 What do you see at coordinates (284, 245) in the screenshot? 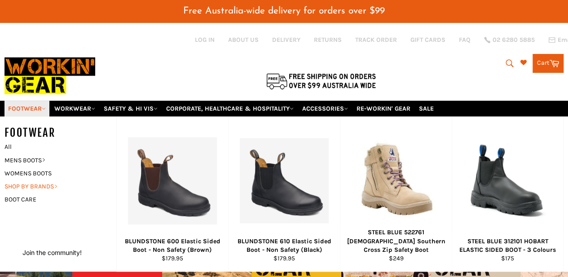
I see `div: BLUNDSTONE 610 Elastic Sided Boot - Non Safety (Black)` at bounding box center [284, 245].